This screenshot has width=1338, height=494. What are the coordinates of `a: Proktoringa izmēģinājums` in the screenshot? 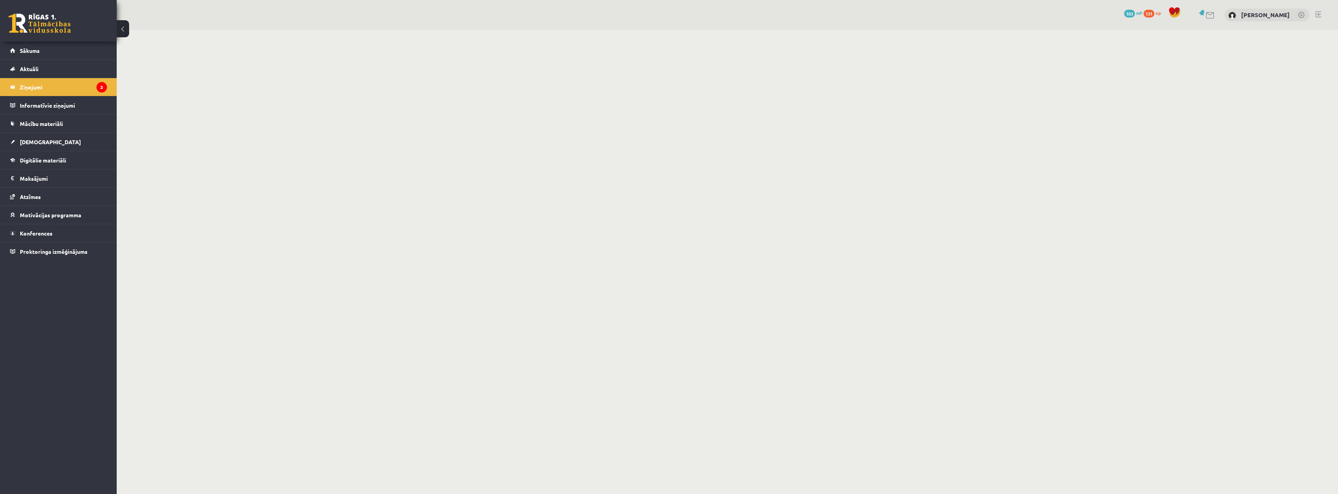 It's located at (58, 252).